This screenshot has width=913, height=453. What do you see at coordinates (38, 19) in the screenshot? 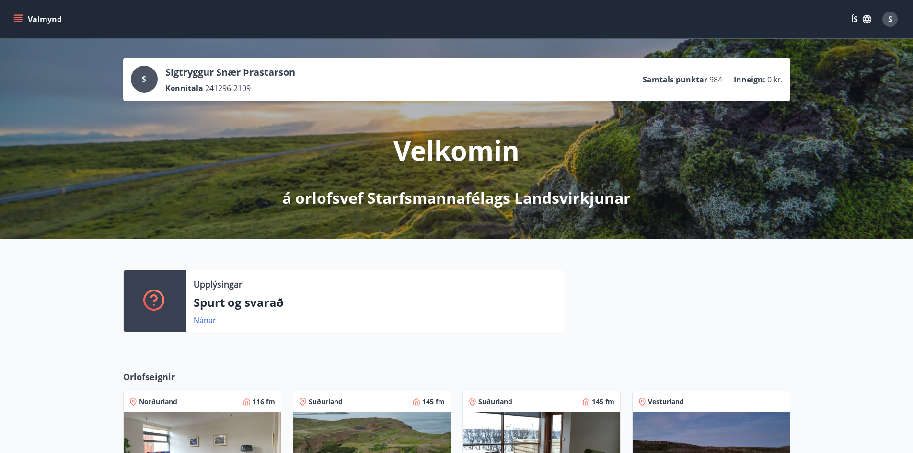
I see `button: menu` at bounding box center [38, 19].